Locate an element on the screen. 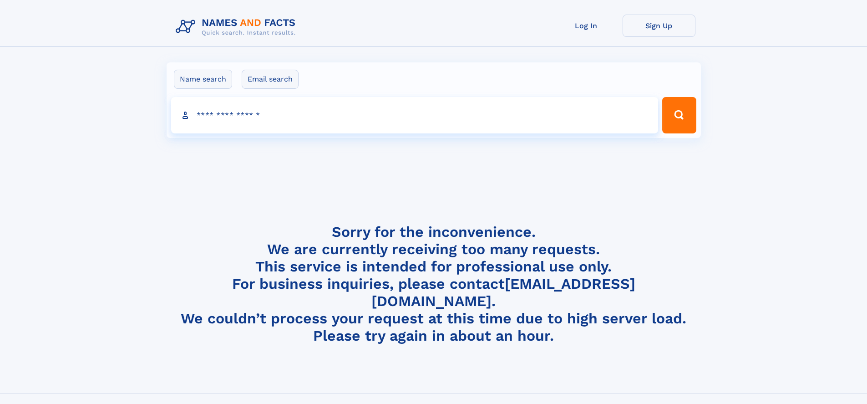  a: Log In is located at coordinates (587, 26).